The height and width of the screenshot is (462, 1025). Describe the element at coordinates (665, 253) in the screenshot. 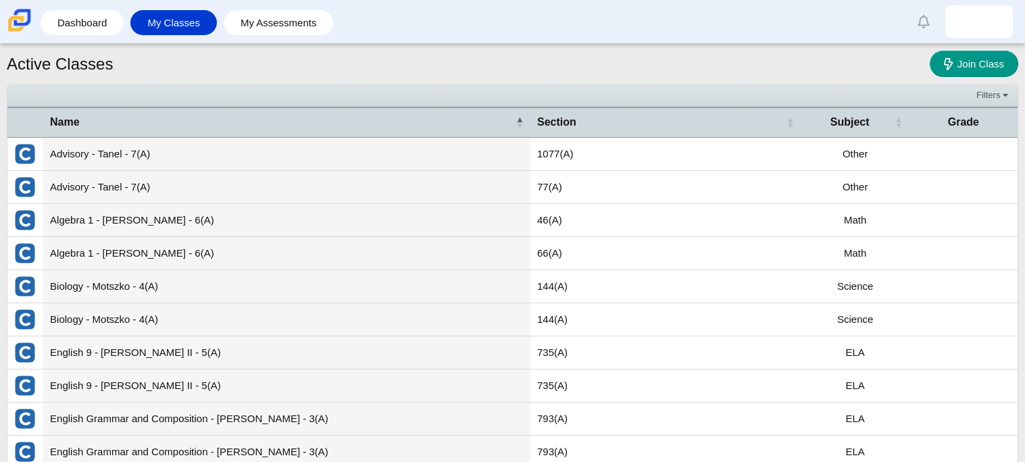

I see `td: 66(A)` at that location.